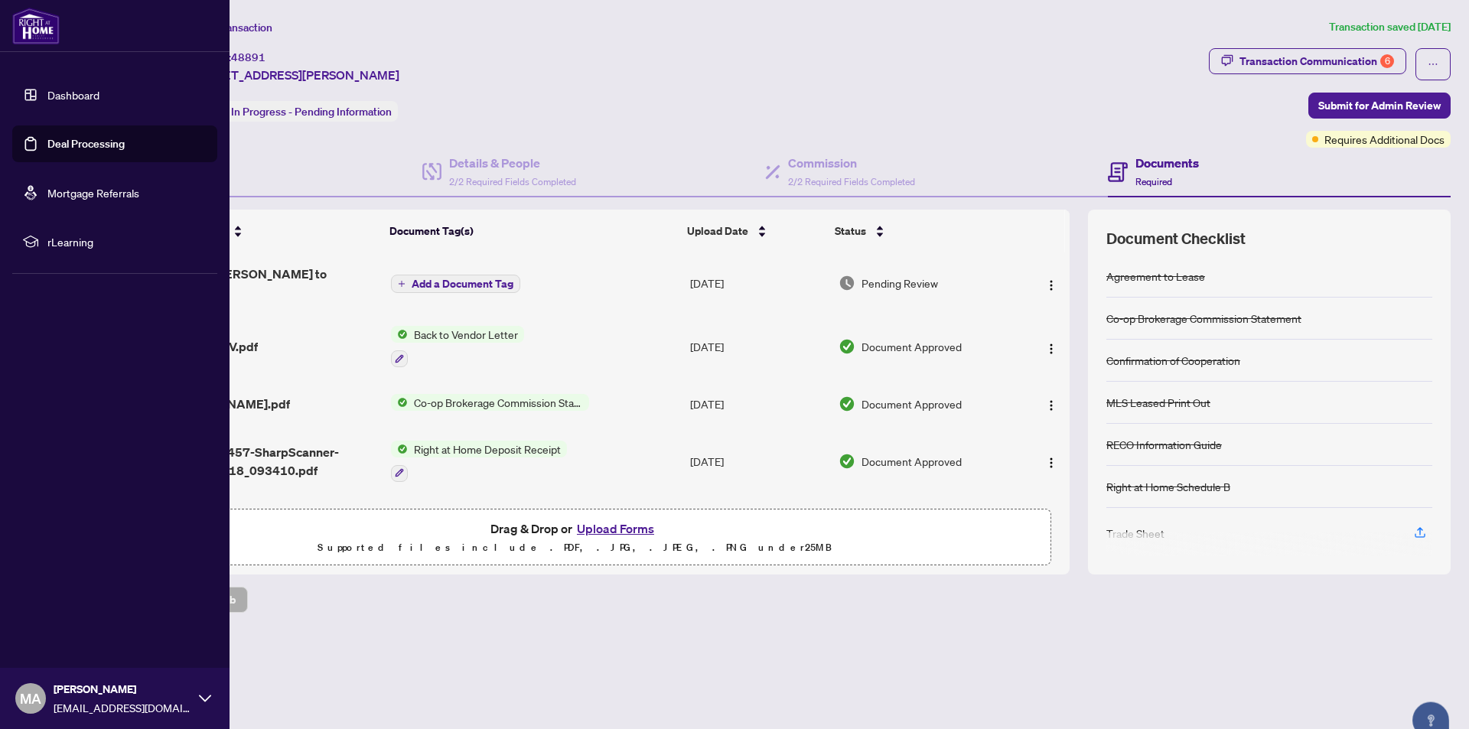 The image size is (1469, 729). What do you see at coordinates (487, 449) in the screenshot?
I see `span: Right at Home Deposit Receipt` at bounding box center [487, 449].